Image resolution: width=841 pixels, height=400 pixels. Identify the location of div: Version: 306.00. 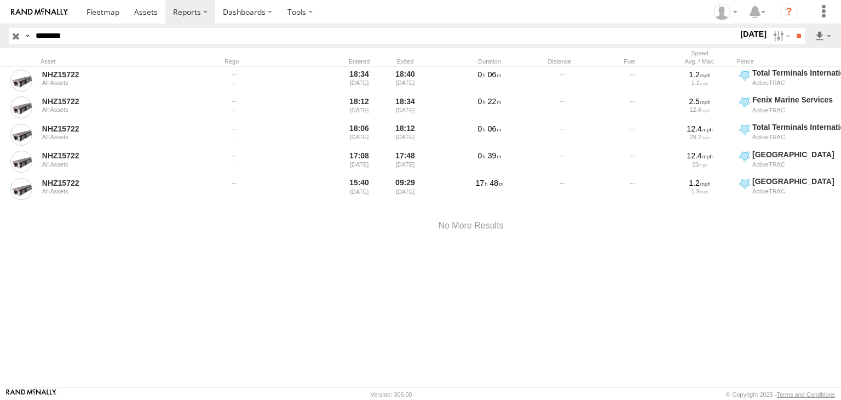
(391, 394).